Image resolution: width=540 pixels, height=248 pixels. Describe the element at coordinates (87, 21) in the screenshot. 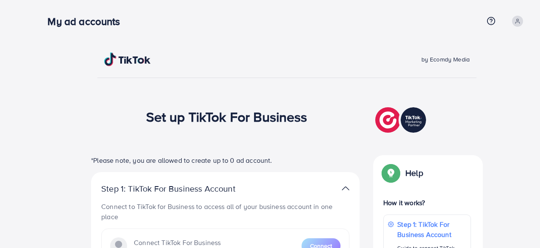

I see `h3: My ad accounts` at that location.